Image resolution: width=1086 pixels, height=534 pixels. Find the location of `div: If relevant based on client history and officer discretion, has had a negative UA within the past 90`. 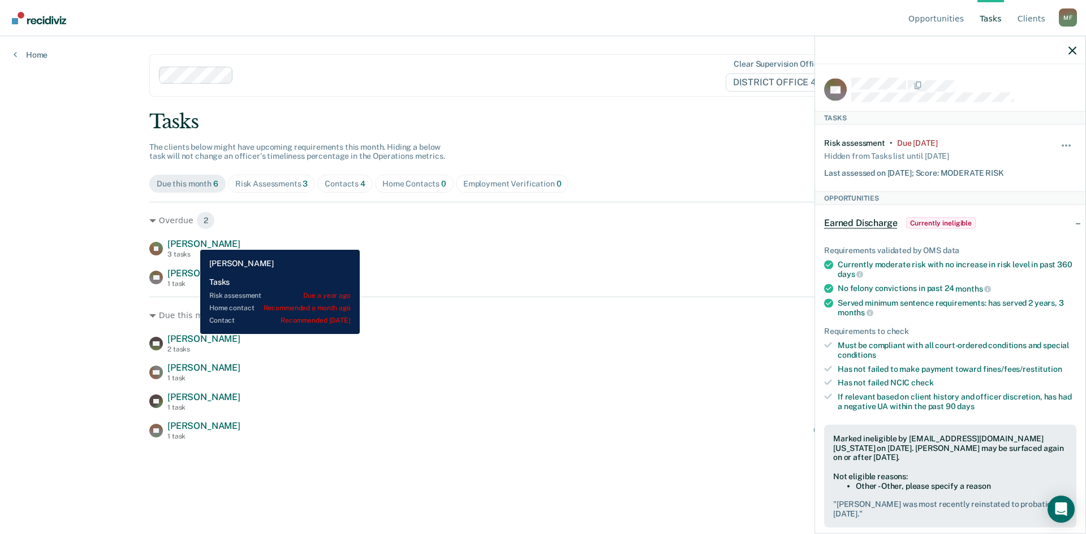

div: If relevant based on client history and officer discretion, has had a negative UA within the past 90 is located at coordinates (957, 402).